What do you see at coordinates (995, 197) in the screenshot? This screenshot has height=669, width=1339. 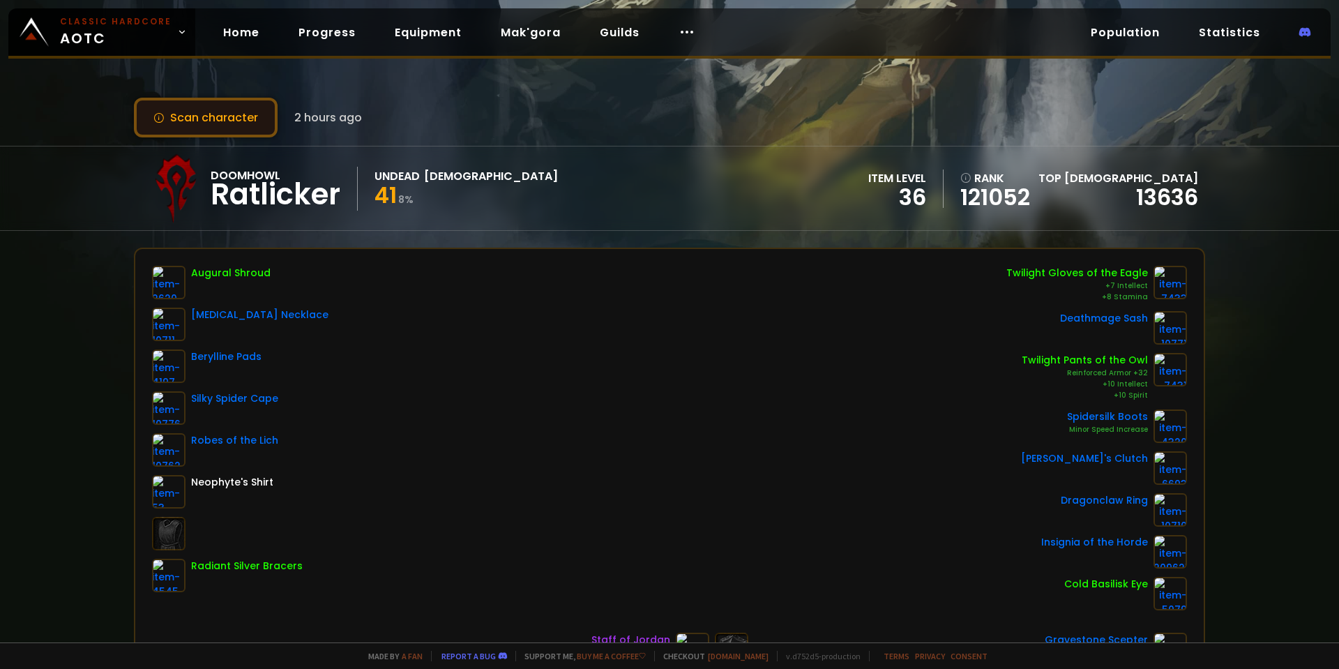 I see `a: 121052` at bounding box center [995, 197].